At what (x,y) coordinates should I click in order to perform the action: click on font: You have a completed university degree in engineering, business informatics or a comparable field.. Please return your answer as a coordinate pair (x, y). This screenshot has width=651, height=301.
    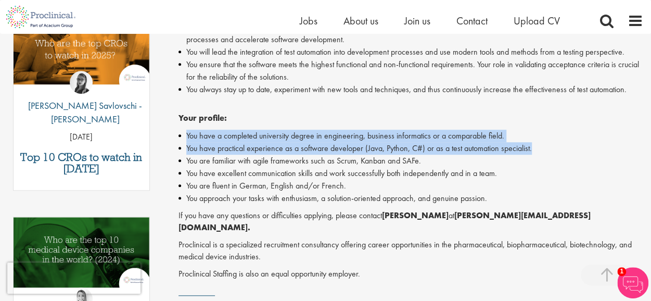
    Looking at the image, I should click on (345, 135).